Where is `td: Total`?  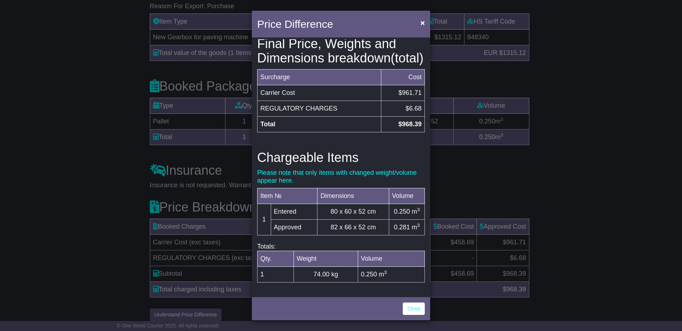
td: Total is located at coordinates (319, 124).